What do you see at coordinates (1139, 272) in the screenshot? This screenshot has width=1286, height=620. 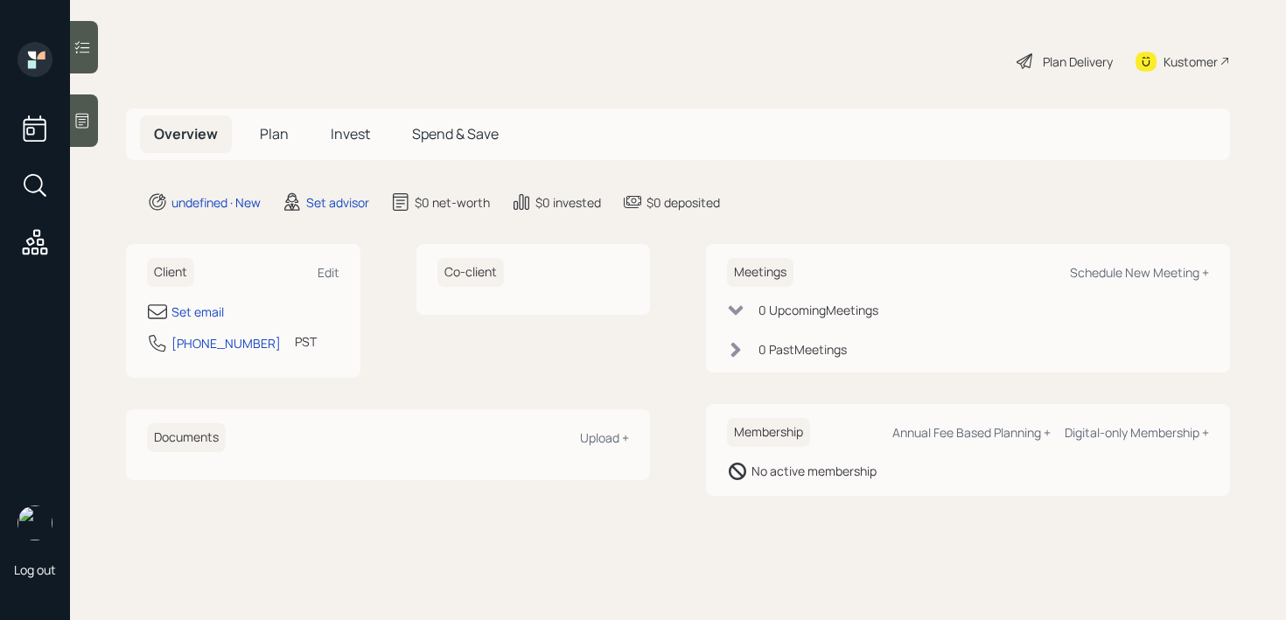 I see `div: Schedule New Meeting +` at bounding box center [1139, 272].